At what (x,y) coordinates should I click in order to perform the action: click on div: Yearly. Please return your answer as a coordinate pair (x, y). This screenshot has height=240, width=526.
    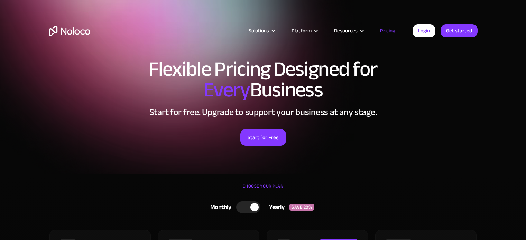
    Looking at the image, I should click on (275, 207).